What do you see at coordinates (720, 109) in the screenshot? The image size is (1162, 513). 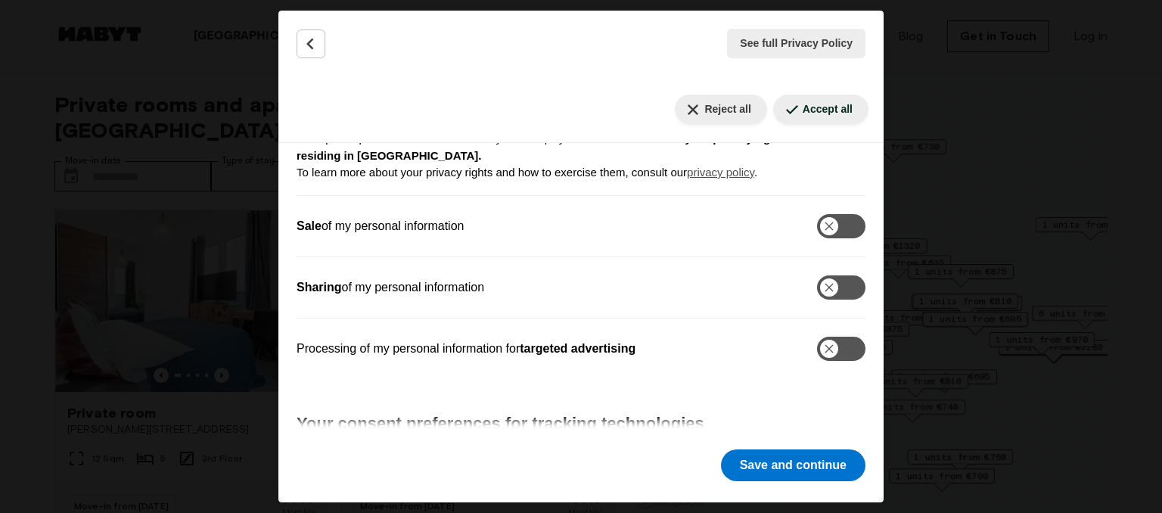 I see `button: Reject all` at bounding box center [720, 109].